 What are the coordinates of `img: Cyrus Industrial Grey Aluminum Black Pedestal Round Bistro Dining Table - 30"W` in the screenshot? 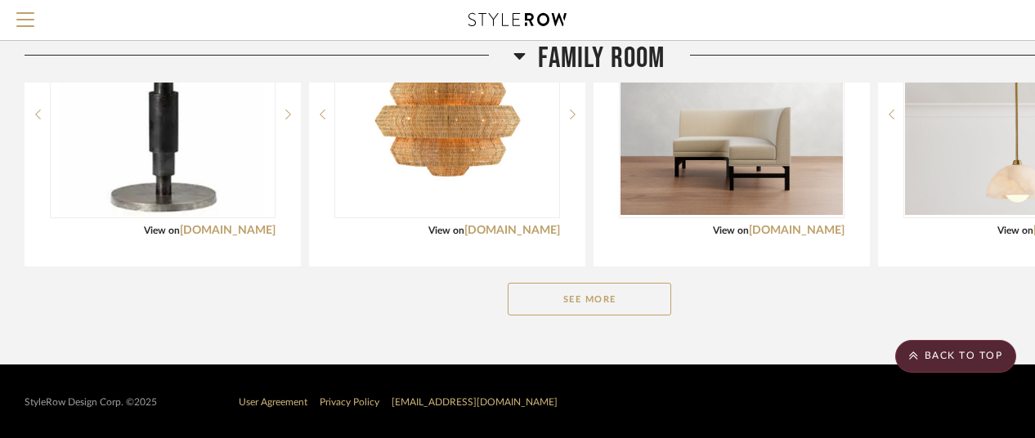 It's located at (163, 114).